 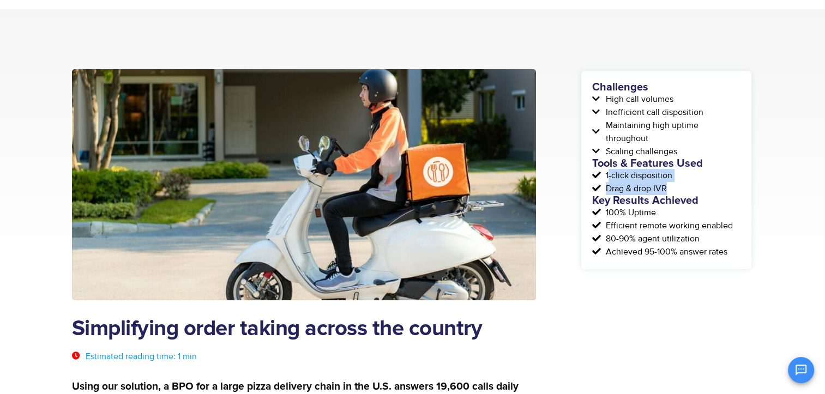 I want to click on span: Estimated reading time:, so click(x=130, y=357).